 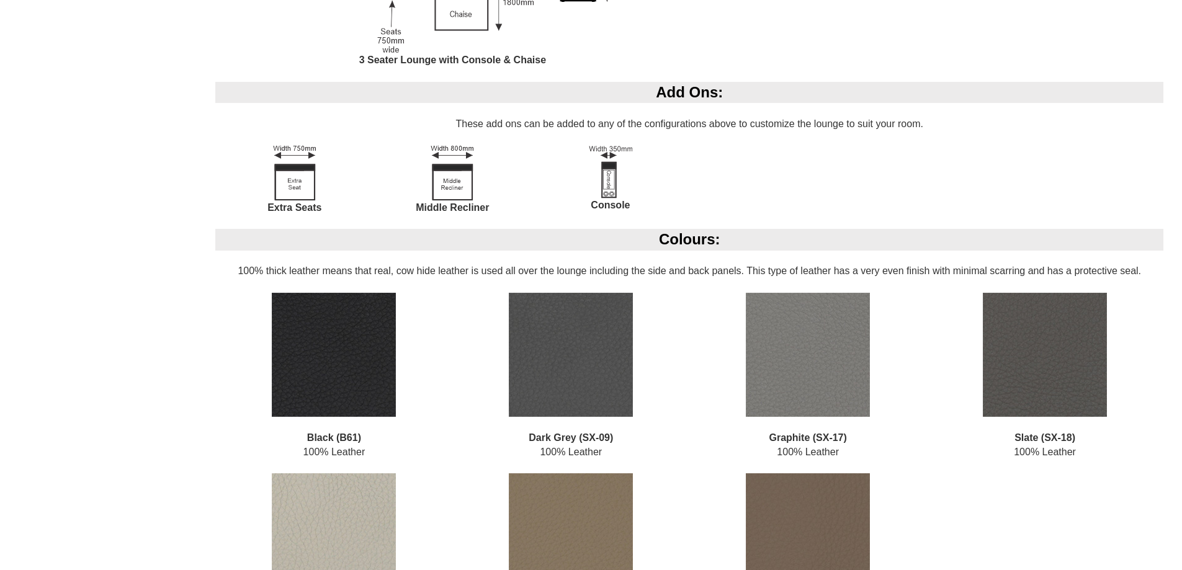 I want to click on b: Dark Grey (SX-09), so click(x=571, y=438).